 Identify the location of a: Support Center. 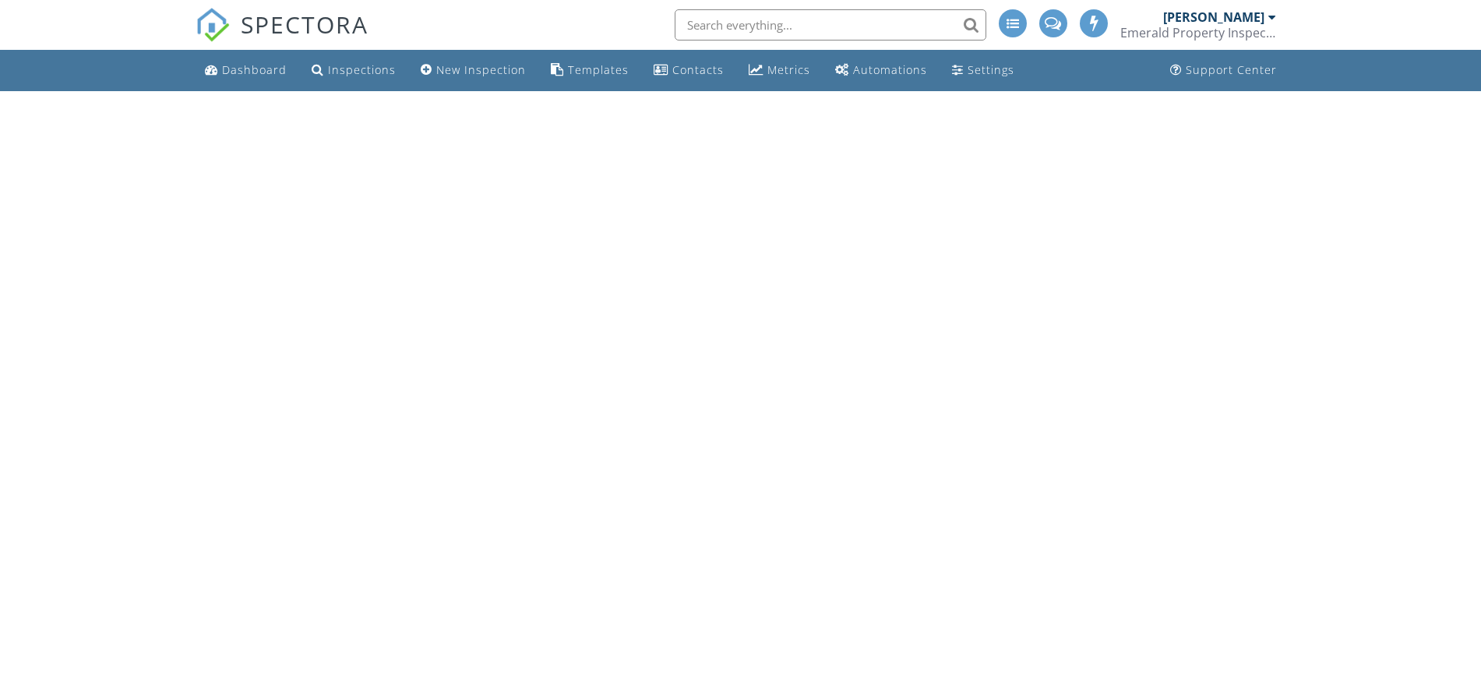
(1223, 70).